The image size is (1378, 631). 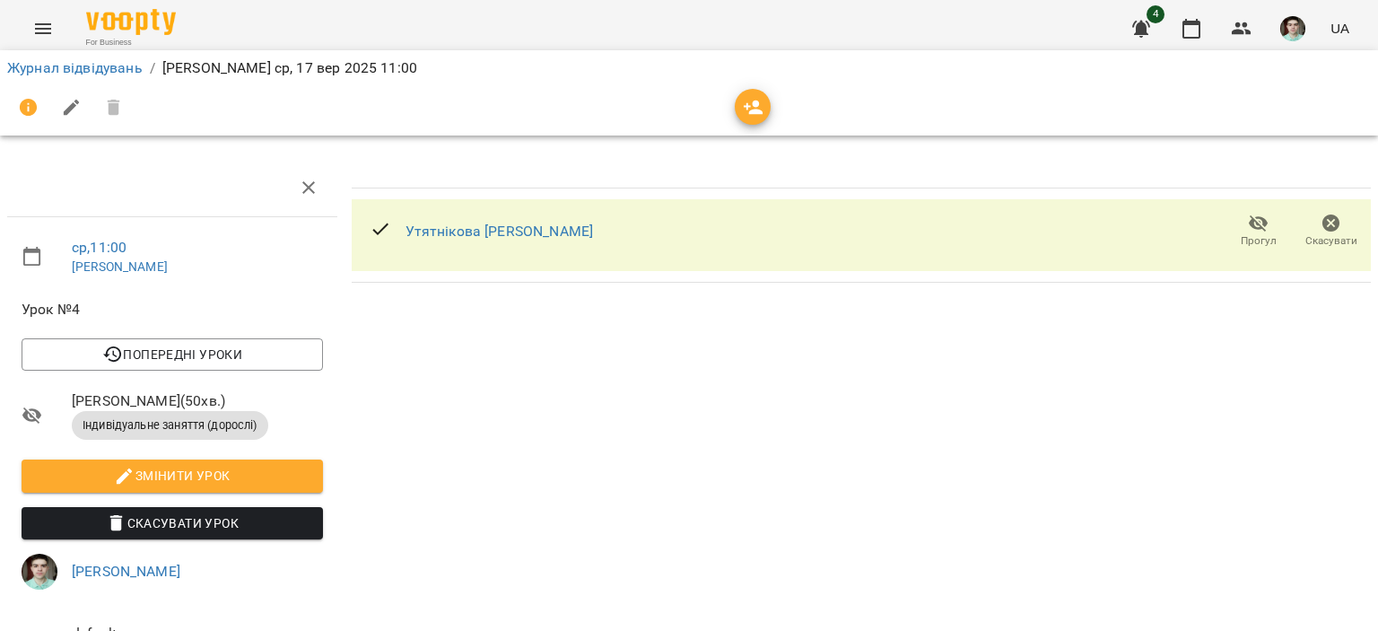 What do you see at coordinates (172, 523) in the screenshot?
I see `button: Скасувати Урок` at bounding box center [172, 523].